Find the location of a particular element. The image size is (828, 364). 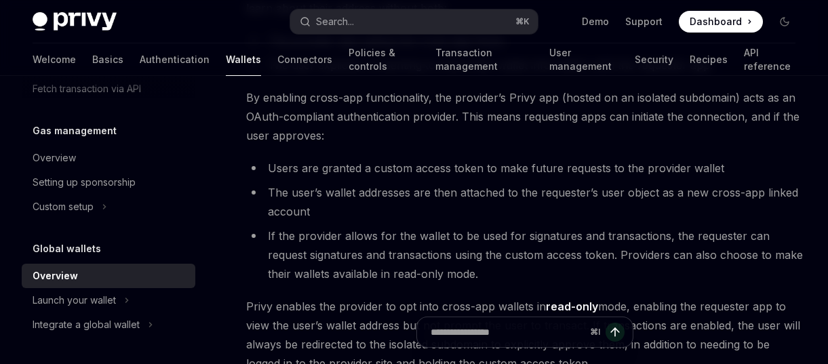

button: Open search is located at coordinates (414, 22).